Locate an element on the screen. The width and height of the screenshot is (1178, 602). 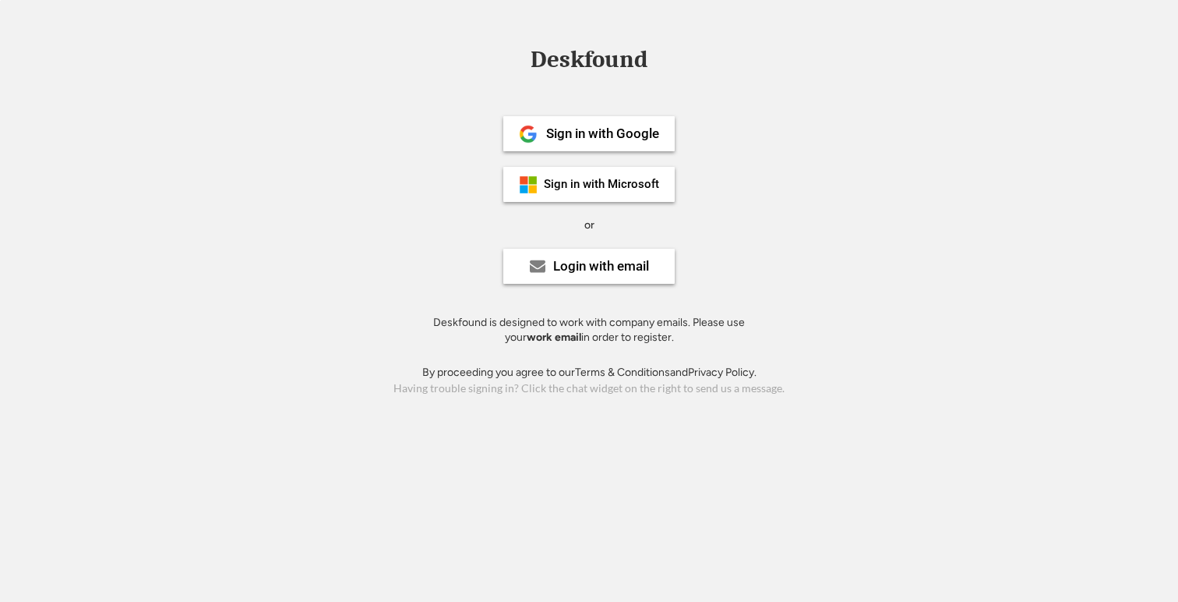
a: Privacy Policy. is located at coordinates (722, 372).